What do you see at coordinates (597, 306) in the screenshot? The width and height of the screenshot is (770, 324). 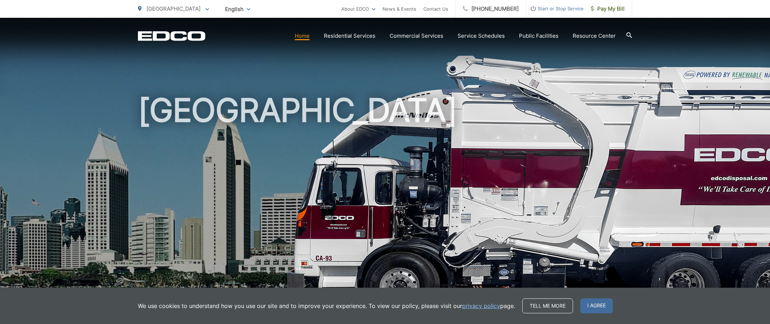 I see `span: I agree` at bounding box center [597, 306].